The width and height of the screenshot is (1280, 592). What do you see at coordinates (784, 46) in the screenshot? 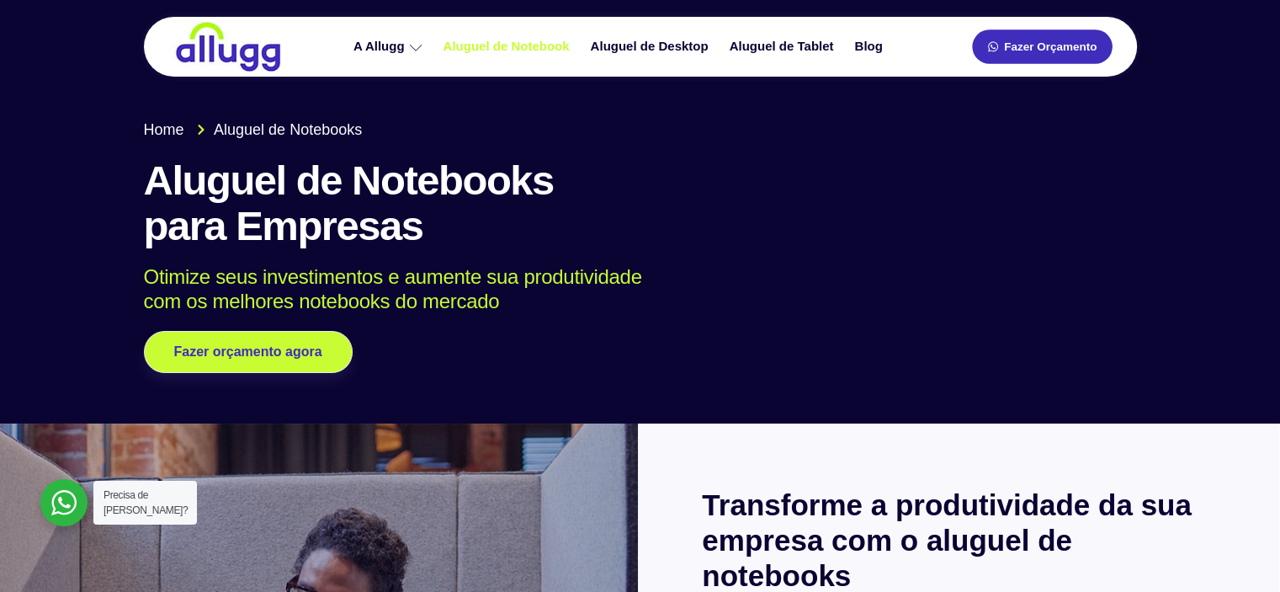
I see `a: Aluguel de Tablet` at bounding box center [784, 46].